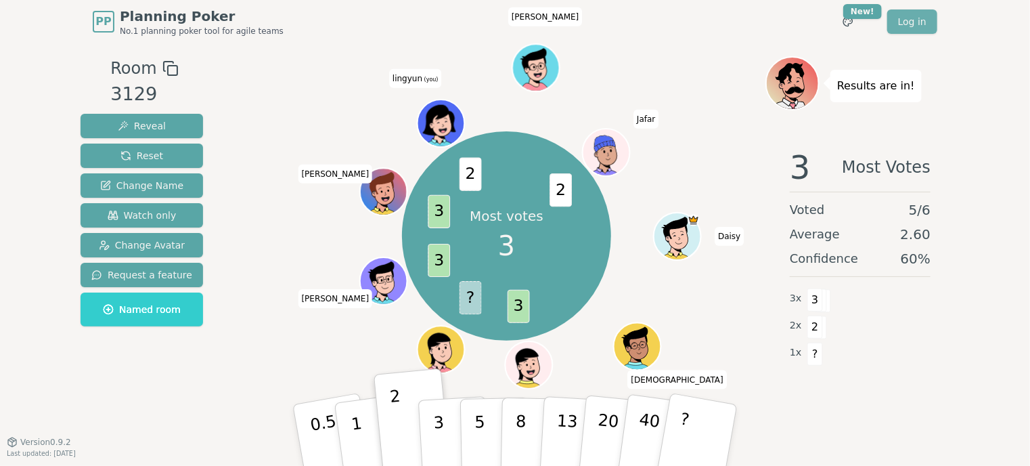 The width and height of the screenshot is (1030, 466). What do you see at coordinates (920, 210) in the screenshot?
I see `span: 5 / 6` at bounding box center [920, 210].